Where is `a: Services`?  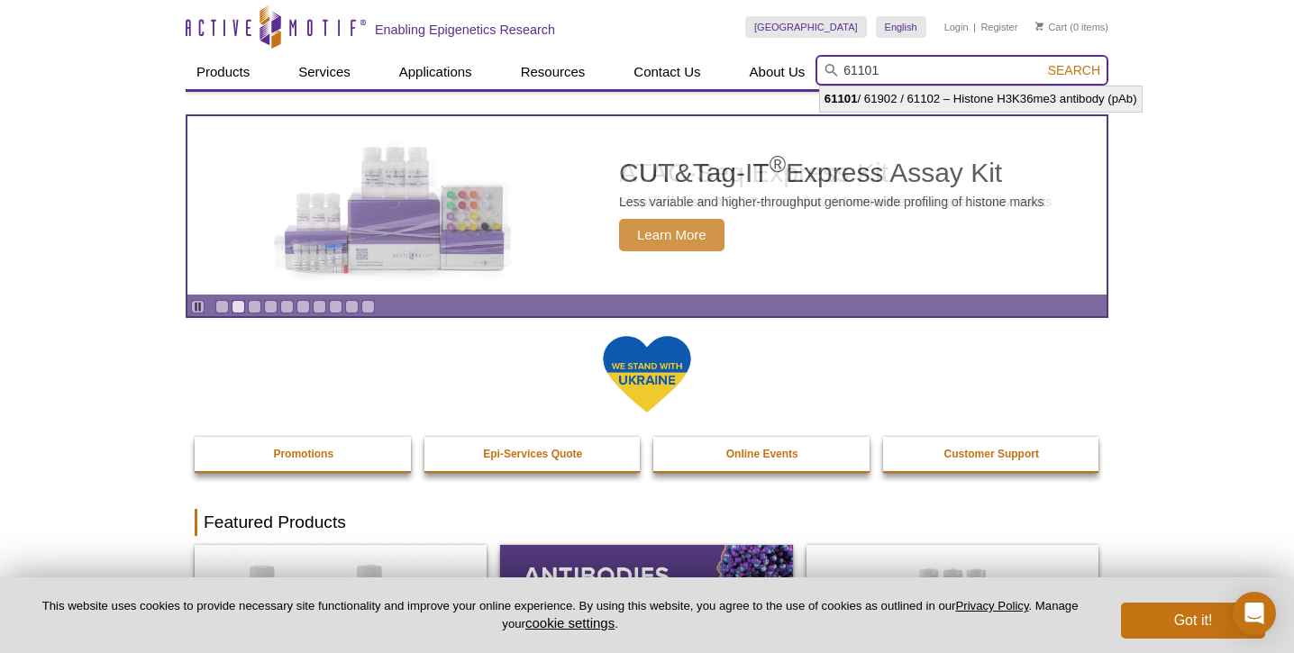 a: Services is located at coordinates (324, 72).